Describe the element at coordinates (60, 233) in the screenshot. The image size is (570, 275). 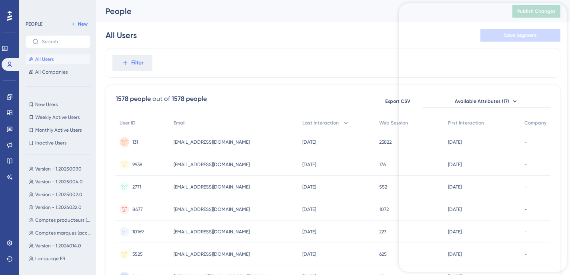
I see `button: Comptes marques (accounttype 10)` at that location.